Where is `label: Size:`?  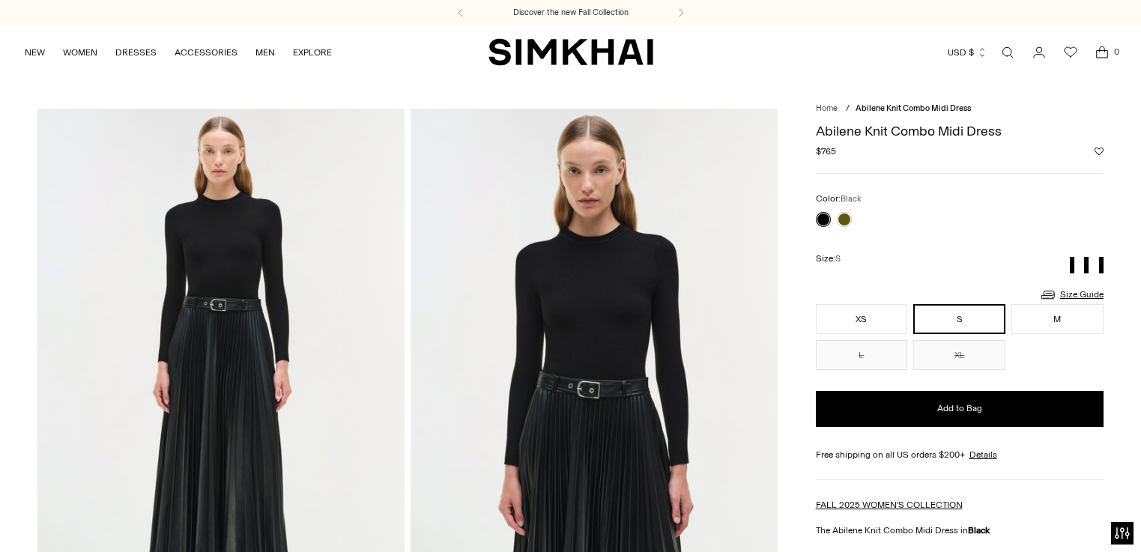 label: Size: is located at coordinates (828, 258).